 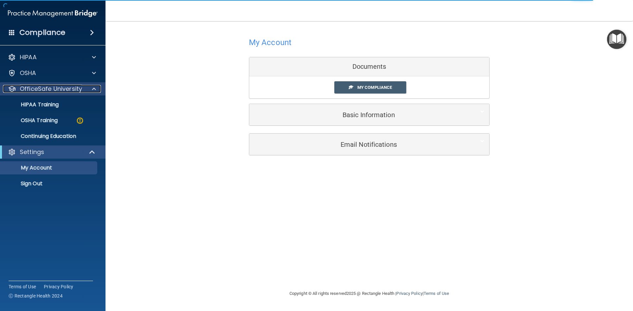 I want to click on a: OSHA, so click(x=52, y=73).